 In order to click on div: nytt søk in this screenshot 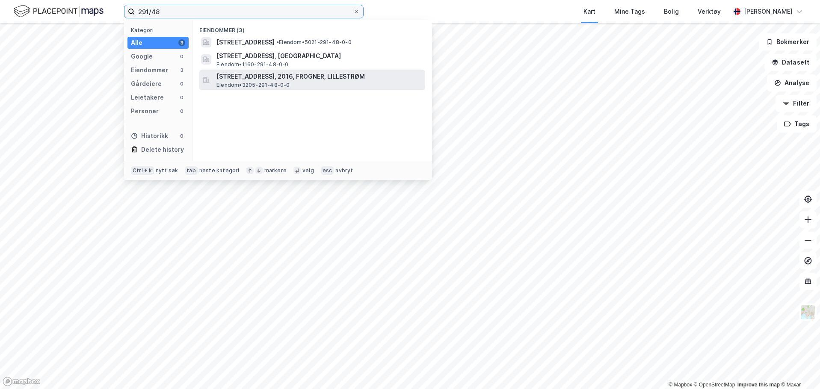, I will do `click(167, 171)`.